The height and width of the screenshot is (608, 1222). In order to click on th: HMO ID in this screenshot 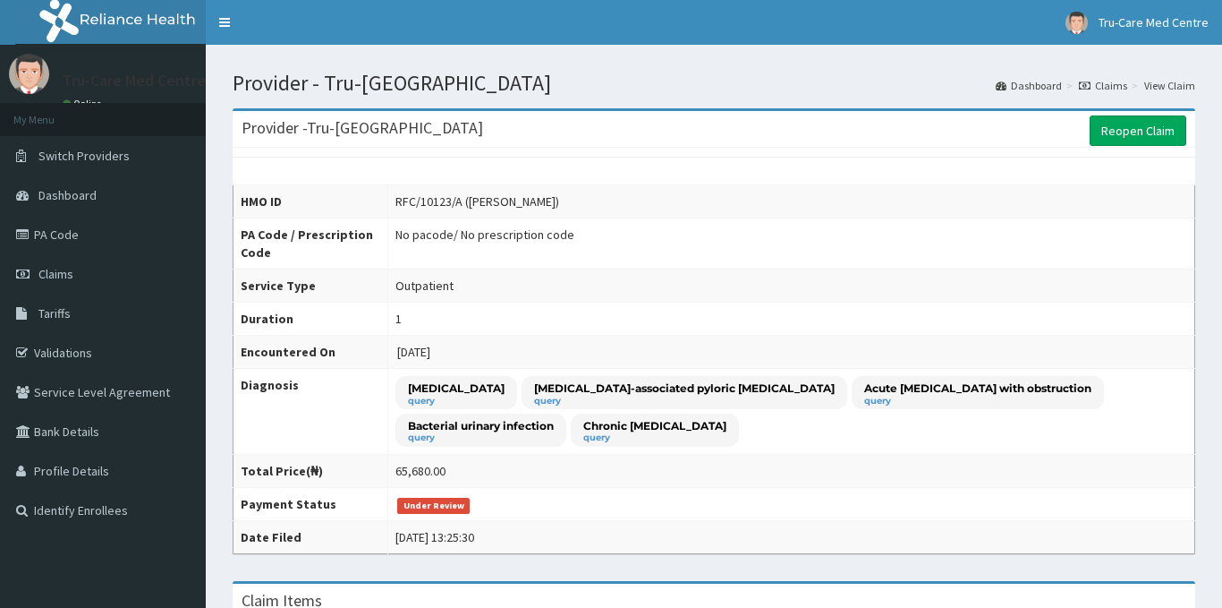, I will do `click(311, 201)`.